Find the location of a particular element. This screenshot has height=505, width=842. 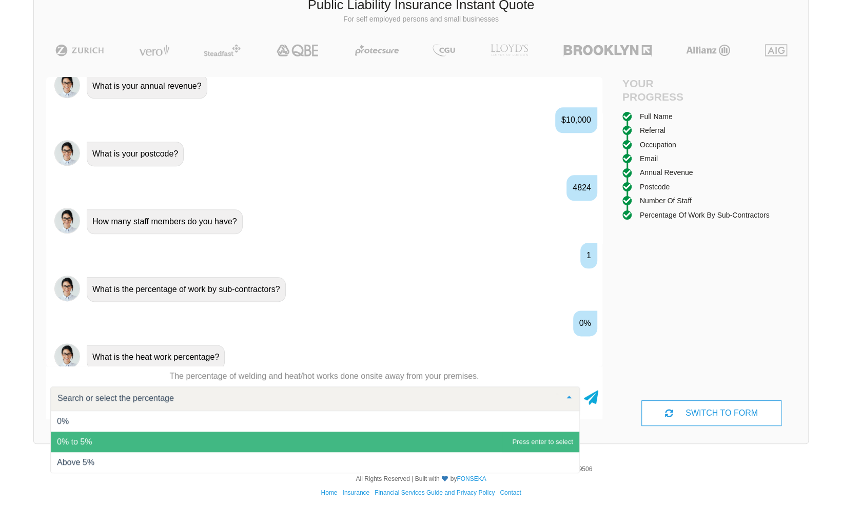

a: Home is located at coordinates (329, 493).